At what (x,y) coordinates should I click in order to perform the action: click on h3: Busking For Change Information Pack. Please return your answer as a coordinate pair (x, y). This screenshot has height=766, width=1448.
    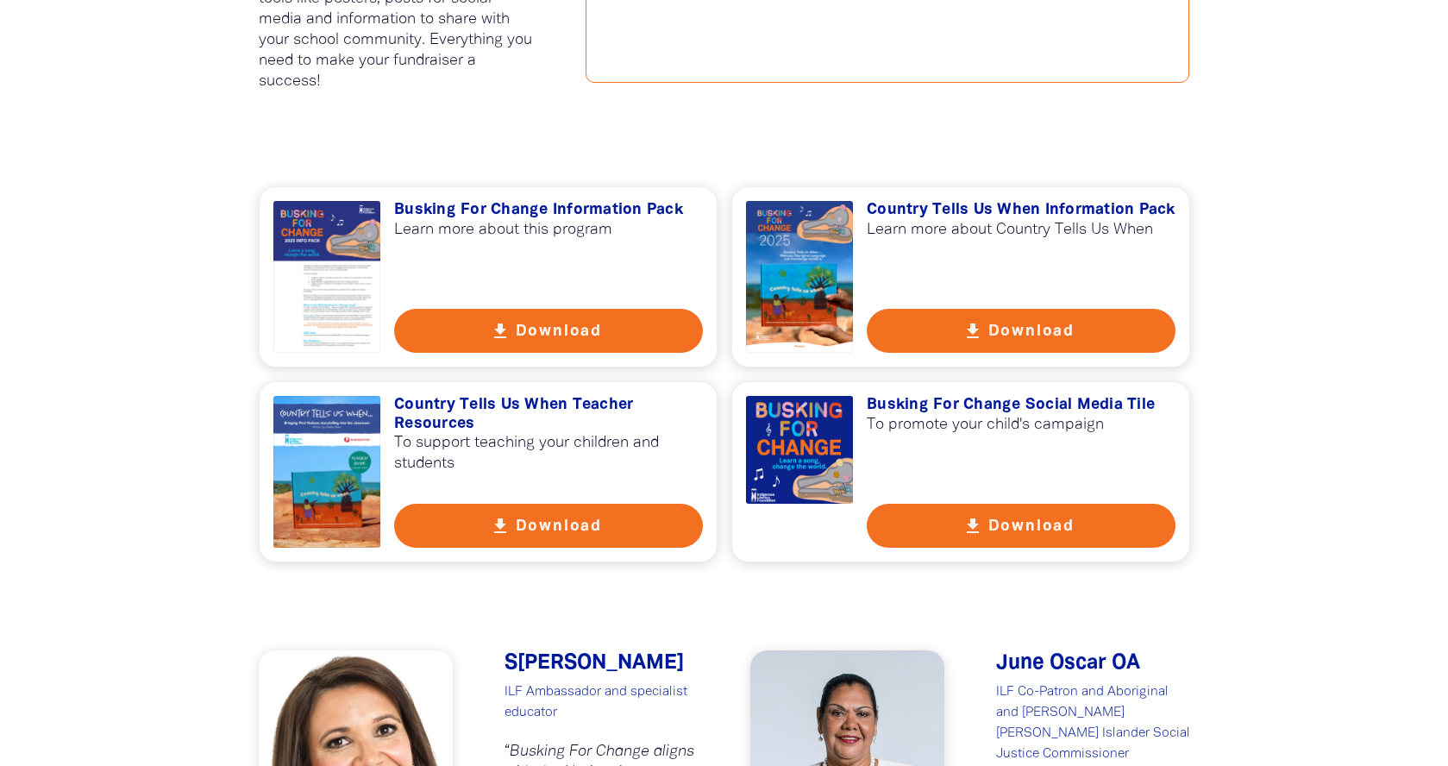
    Looking at the image, I should click on (549, 210).